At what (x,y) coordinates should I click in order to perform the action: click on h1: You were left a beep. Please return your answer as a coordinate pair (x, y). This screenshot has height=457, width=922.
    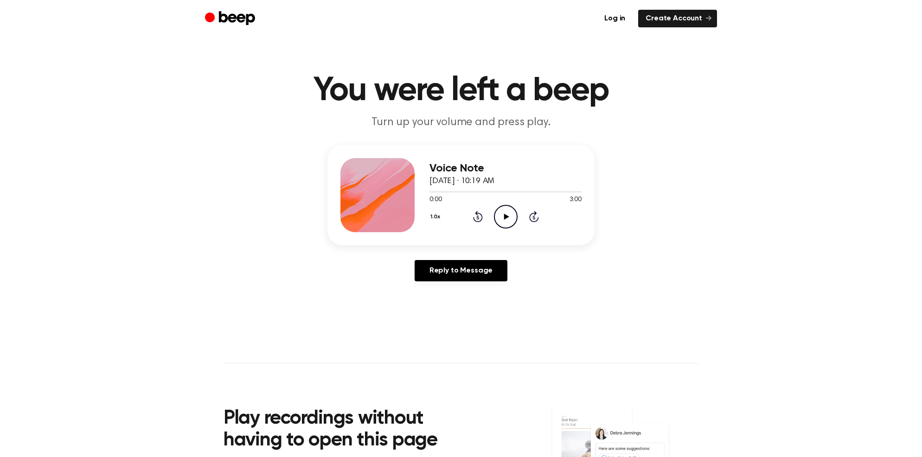
    Looking at the image, I should click on (461, 91).